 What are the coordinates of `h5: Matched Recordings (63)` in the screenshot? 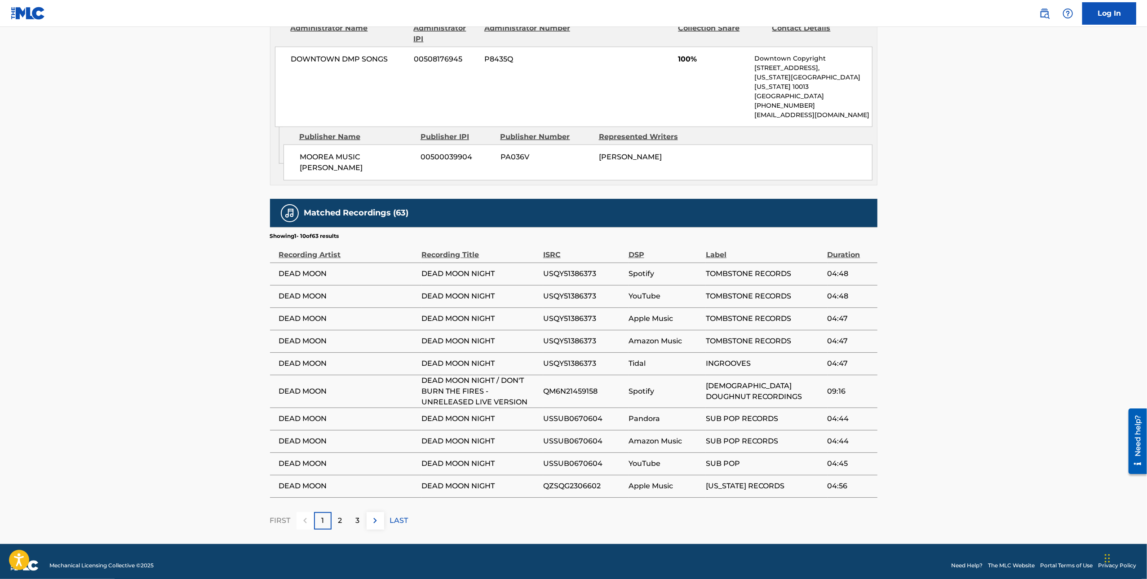 It's located at (356, 213).